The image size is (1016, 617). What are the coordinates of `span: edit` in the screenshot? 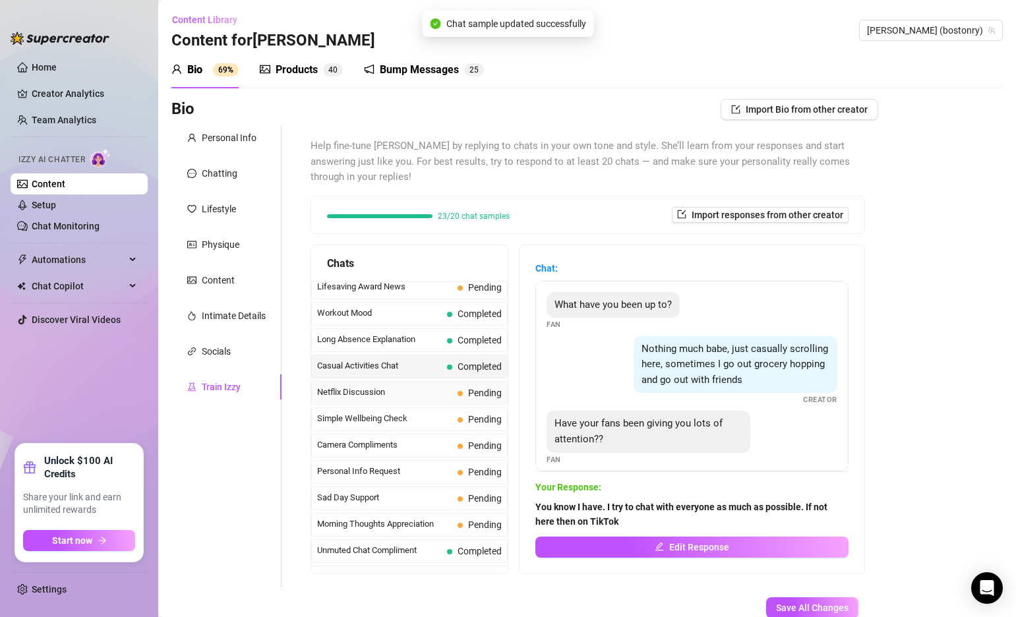 It's located at (660, 547).